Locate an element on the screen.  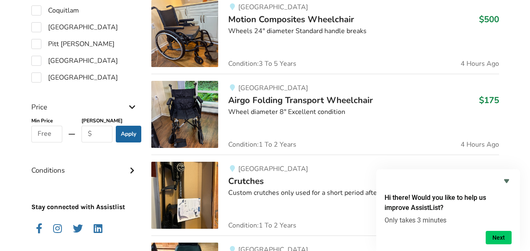
h3: $500 is located at coordinates (489, 19).